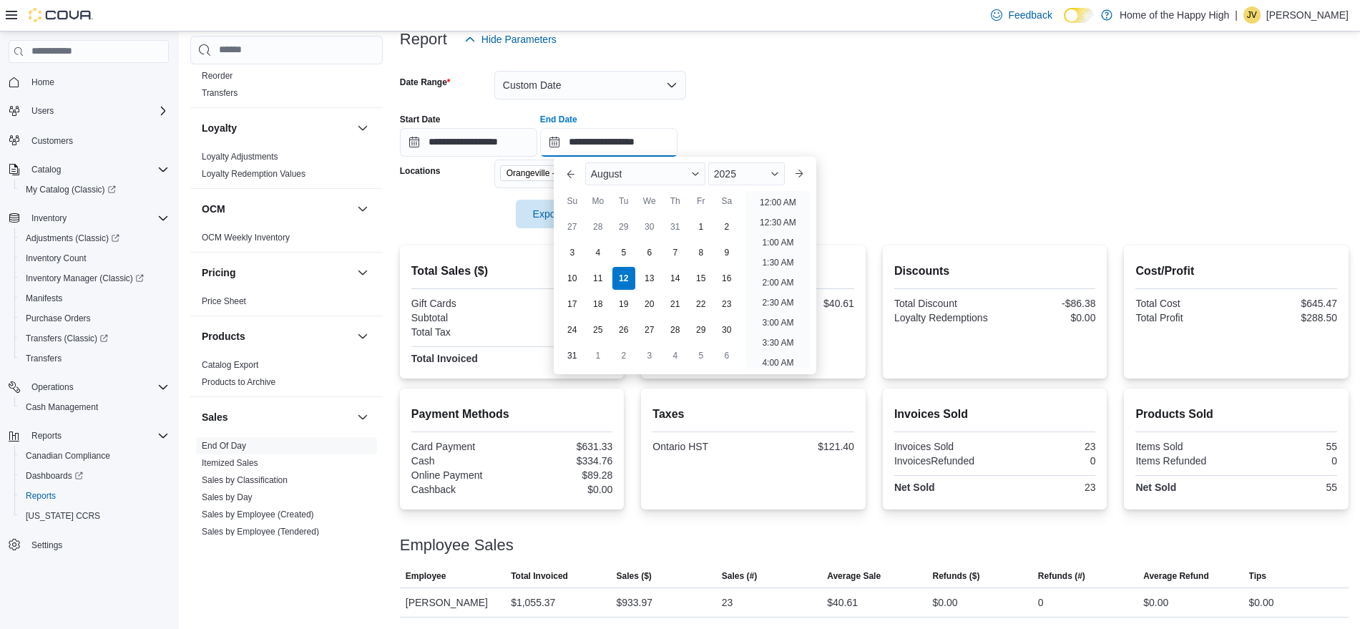  I want to click on nav: Complex example, so click(89, 329).